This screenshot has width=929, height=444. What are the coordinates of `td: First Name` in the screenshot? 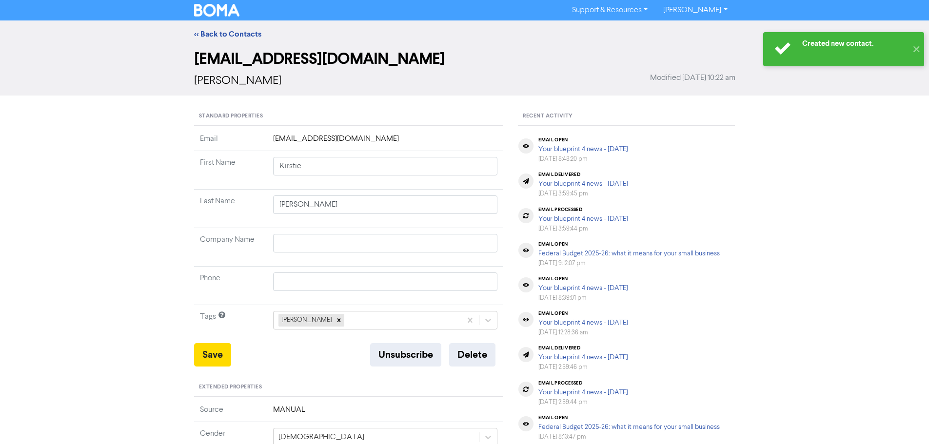 It's located at (231, 170).